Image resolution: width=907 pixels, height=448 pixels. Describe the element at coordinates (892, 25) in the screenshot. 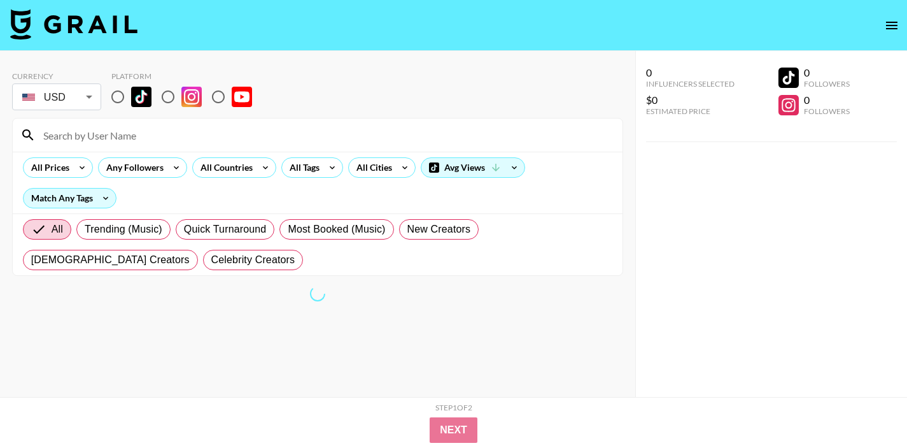

I see `button: open drawer` at that location.